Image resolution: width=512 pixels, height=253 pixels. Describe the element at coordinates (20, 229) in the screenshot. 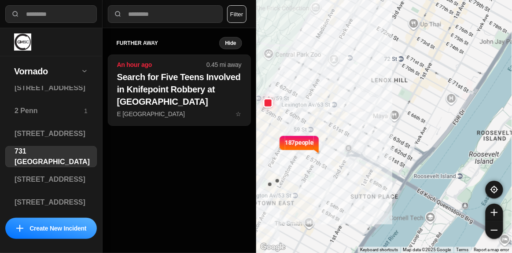

I see `img: icon` at that location.